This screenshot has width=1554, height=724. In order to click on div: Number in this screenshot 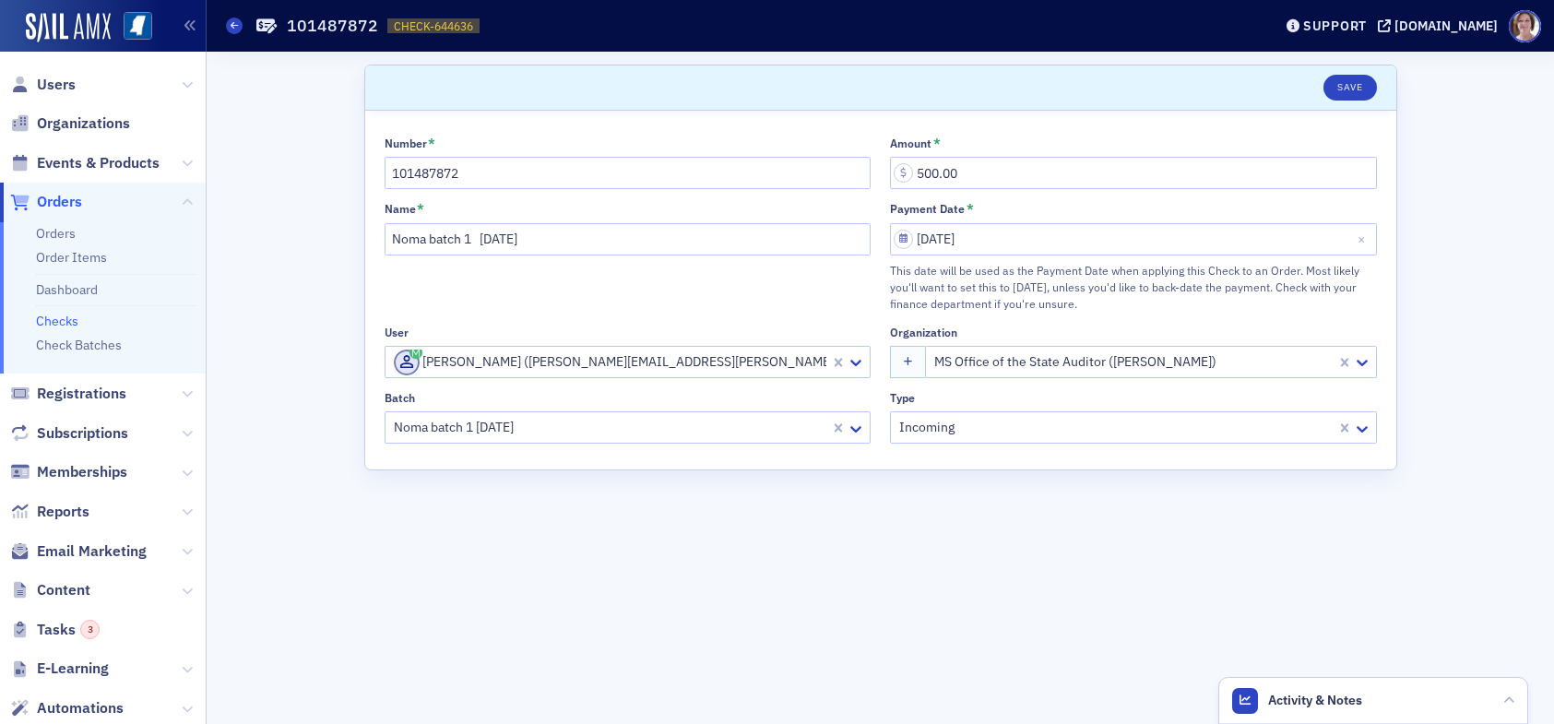, I will do `click(406, 143)`.